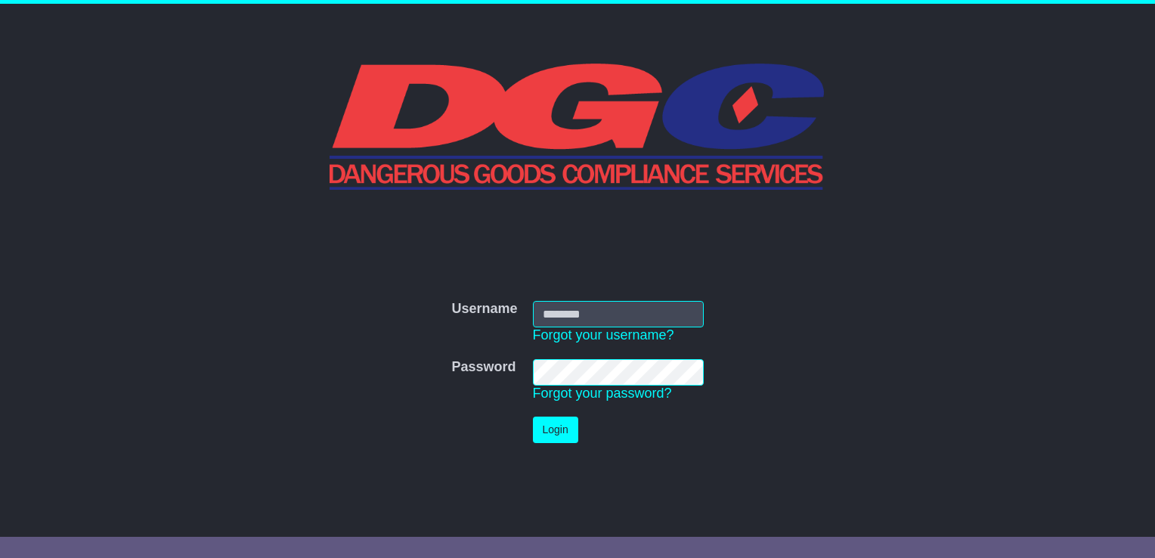  Describe the element at coordinates (556, 429) in the screenshot. I see `button: Login` at that location.